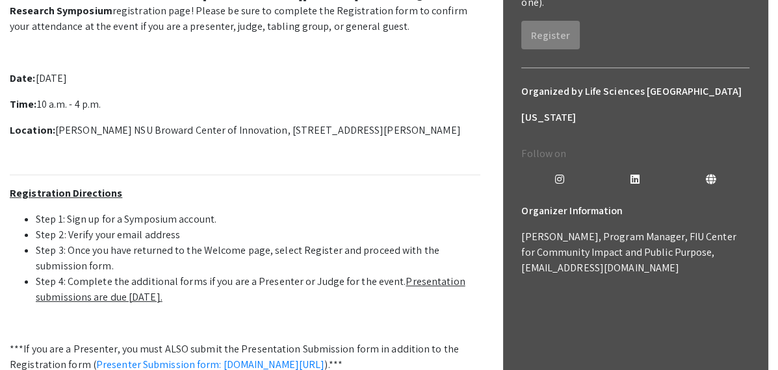 The width and height of the screenshot is (778, 370). What do you see at coordinates (258, 235) in the screenshot?
I see `li: Step 2: Verify your email address` at bounding box center [258, 235].